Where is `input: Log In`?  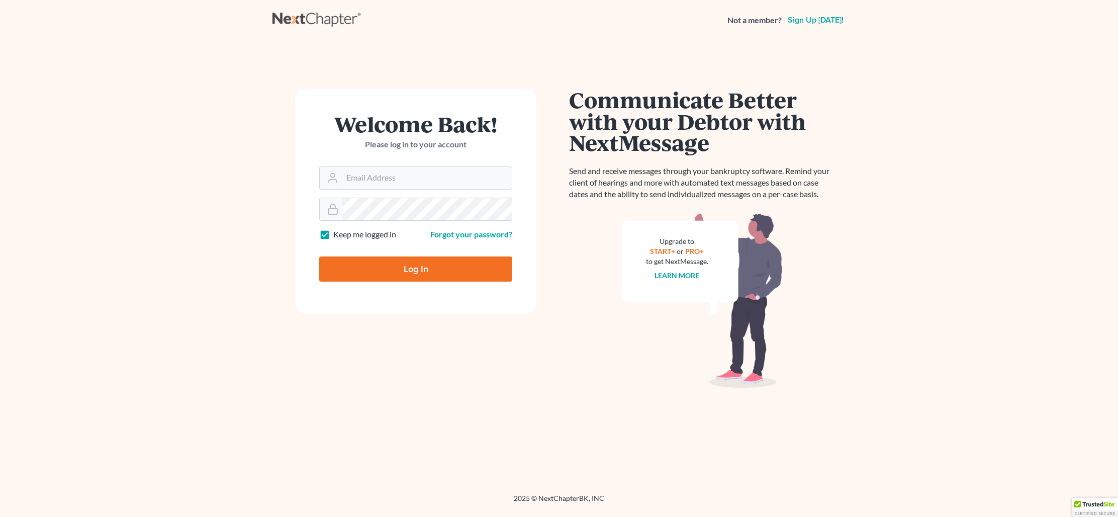
input: Log In is located at coordinates (416, 269).